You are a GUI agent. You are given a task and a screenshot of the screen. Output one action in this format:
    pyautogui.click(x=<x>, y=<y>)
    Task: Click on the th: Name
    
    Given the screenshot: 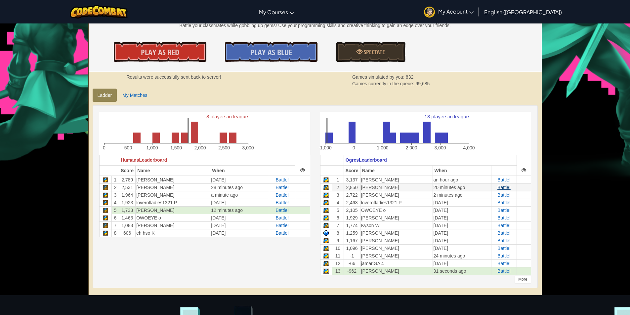 What is the action you would take?
    pyautogui.click(x=396, y=171)
    